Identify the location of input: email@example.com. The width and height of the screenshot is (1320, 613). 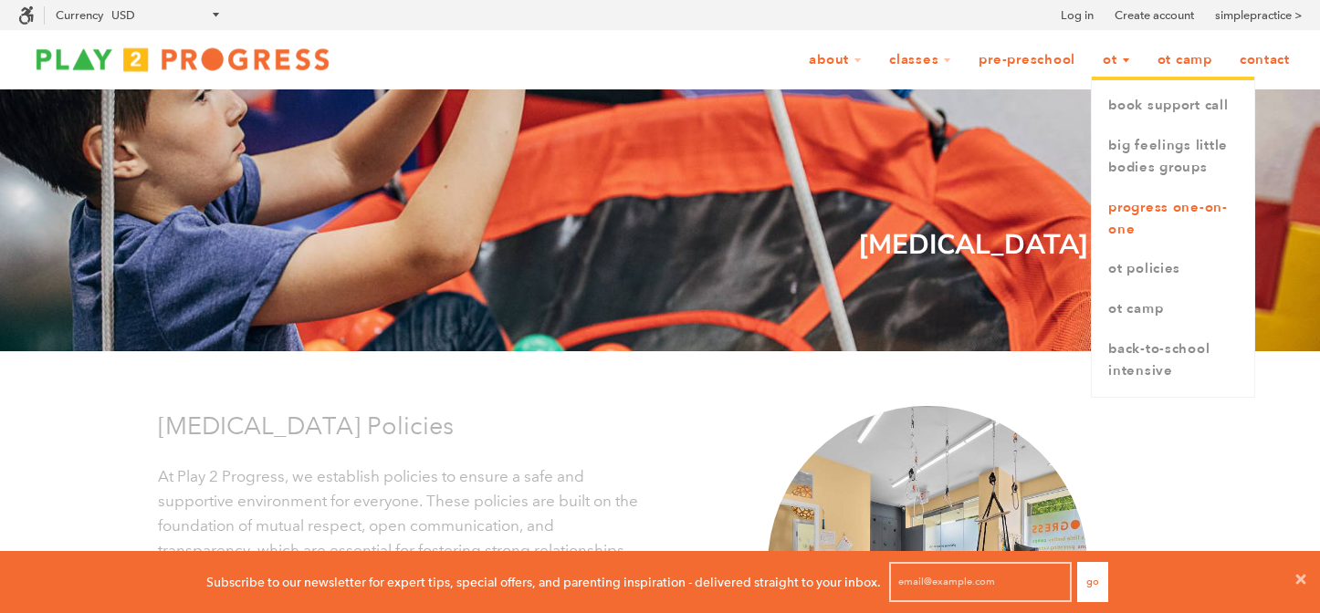
(980, 582).